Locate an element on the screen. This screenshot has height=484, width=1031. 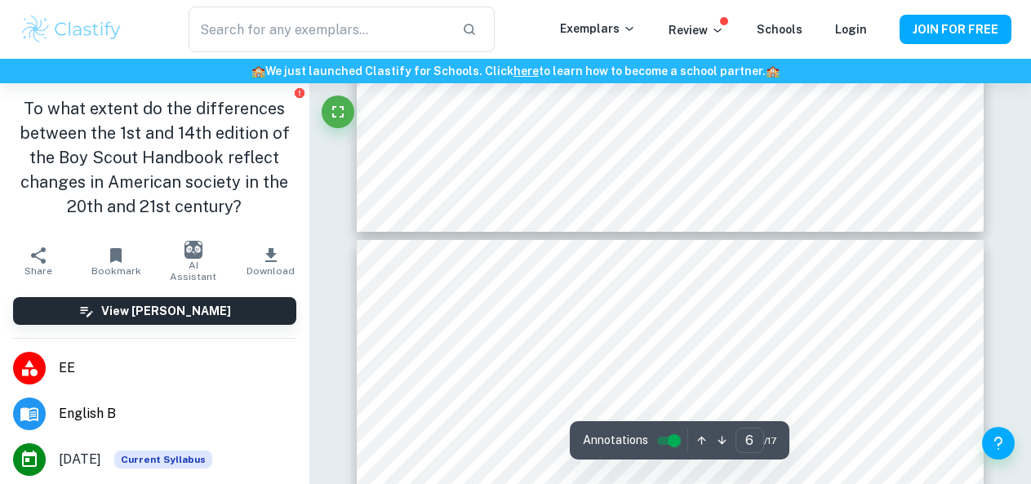
a: Clastify logo is located at coordinates (71, 29).